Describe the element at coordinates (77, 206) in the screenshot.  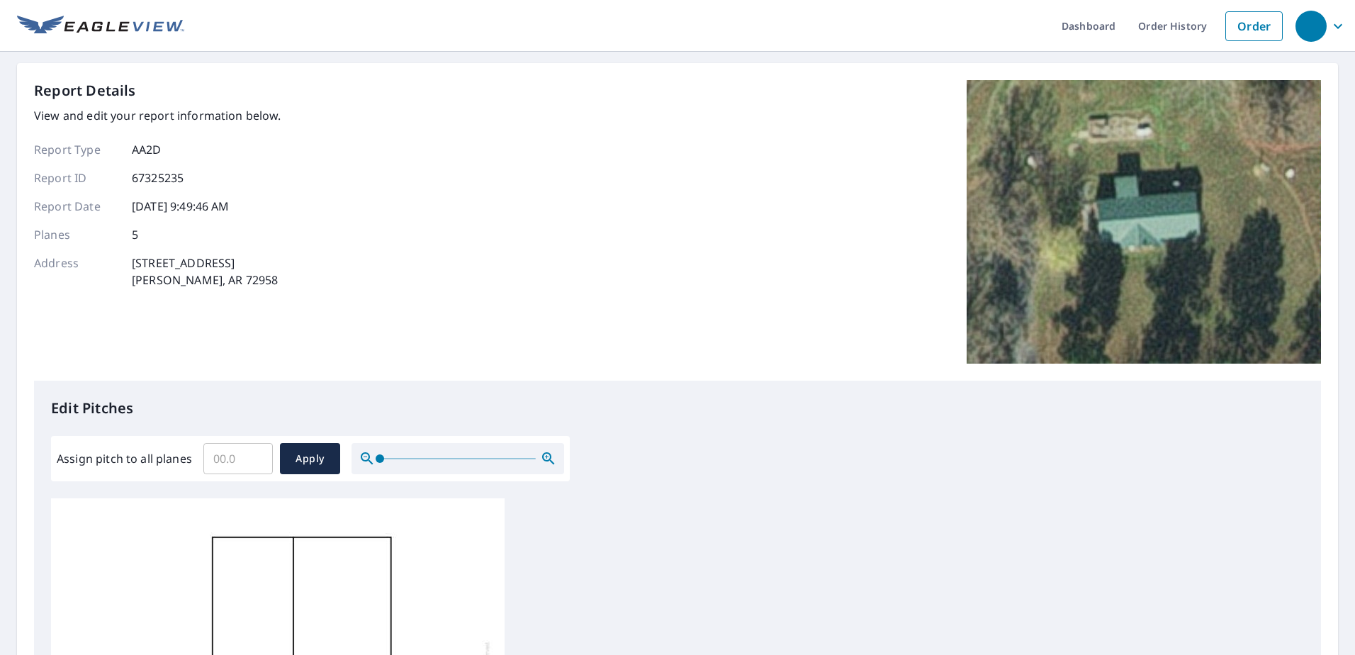
I see `p: Report Date` at that location.